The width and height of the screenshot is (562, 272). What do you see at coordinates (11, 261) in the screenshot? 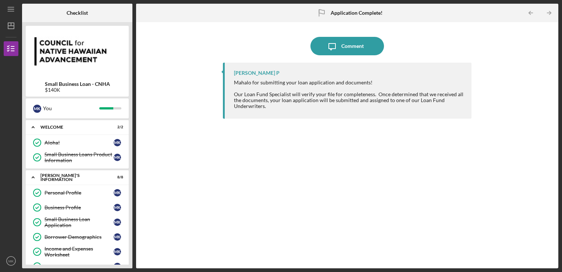
I see `text: MK` at bounding box center [11, 261].